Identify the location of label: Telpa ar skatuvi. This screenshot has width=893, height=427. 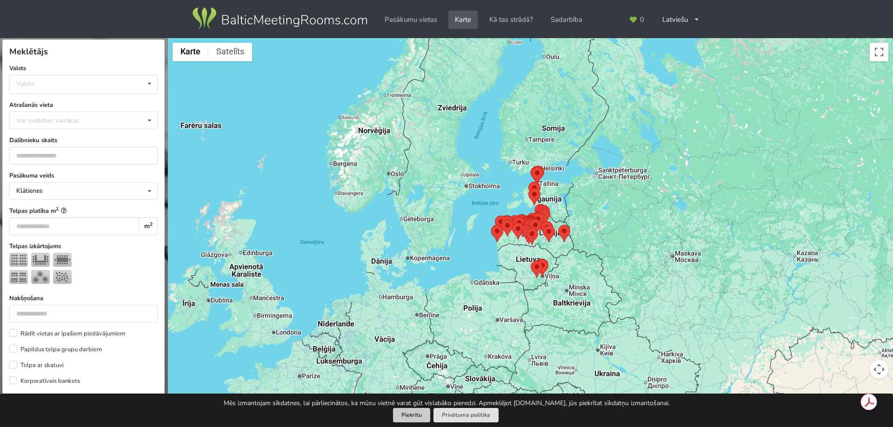
(36, 366).